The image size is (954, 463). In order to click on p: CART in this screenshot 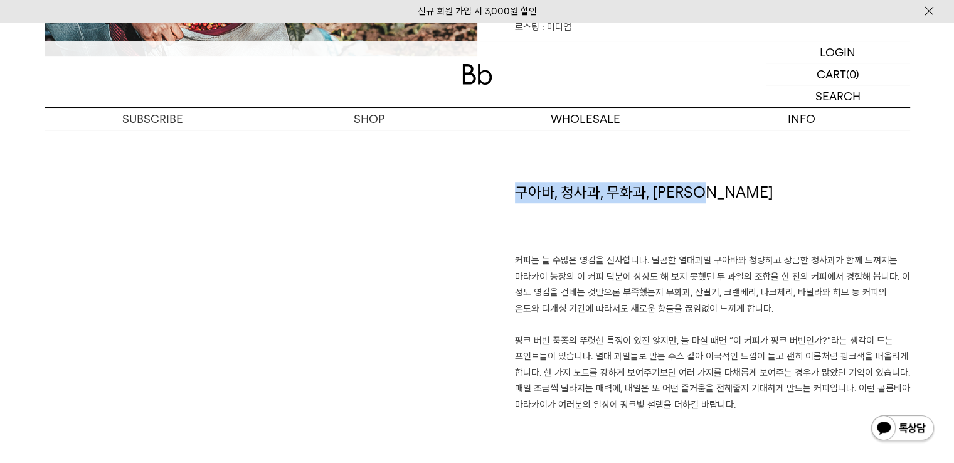, I will do `click(831, 74)`.